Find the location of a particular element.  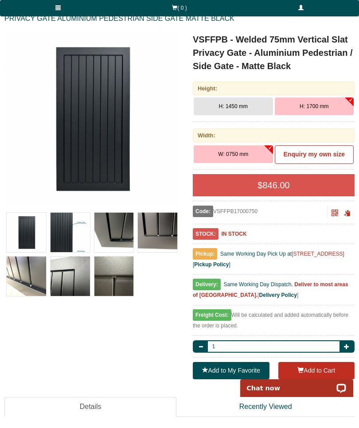

span: 846.00 is located at coordinates (276, 185).